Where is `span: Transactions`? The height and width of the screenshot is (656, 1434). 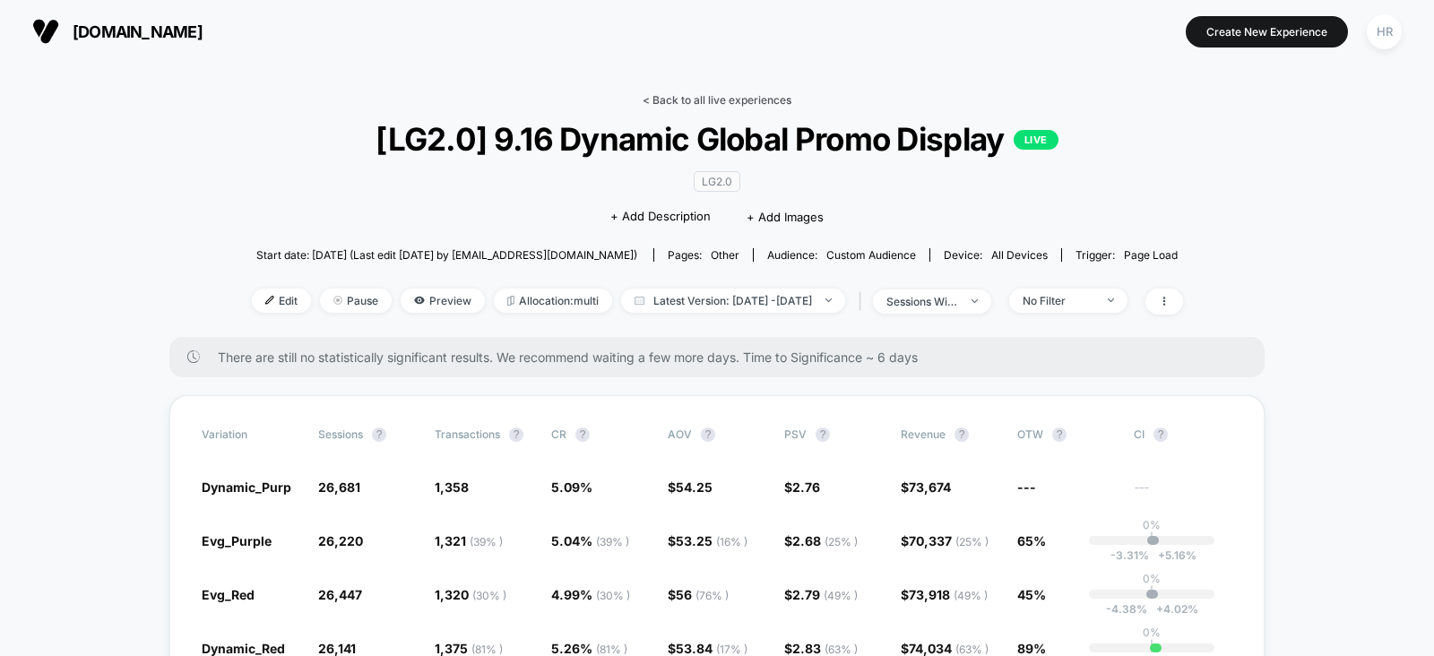 span: Transactions is located at coordinates (467, 434).